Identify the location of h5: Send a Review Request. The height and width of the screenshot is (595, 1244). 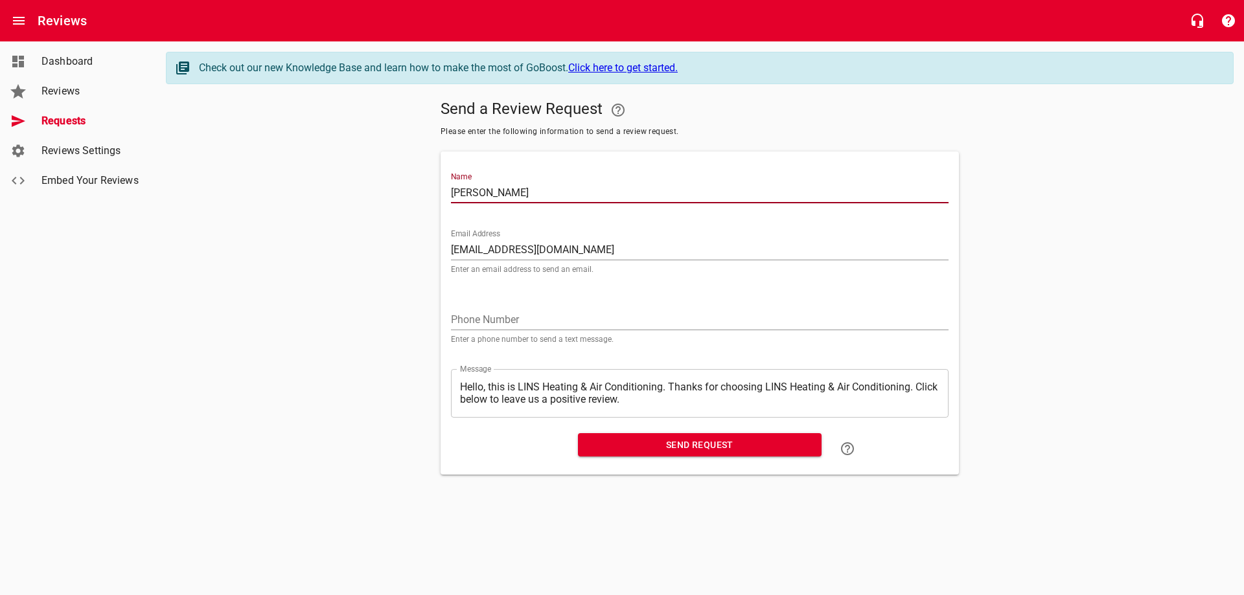
(700, 110).